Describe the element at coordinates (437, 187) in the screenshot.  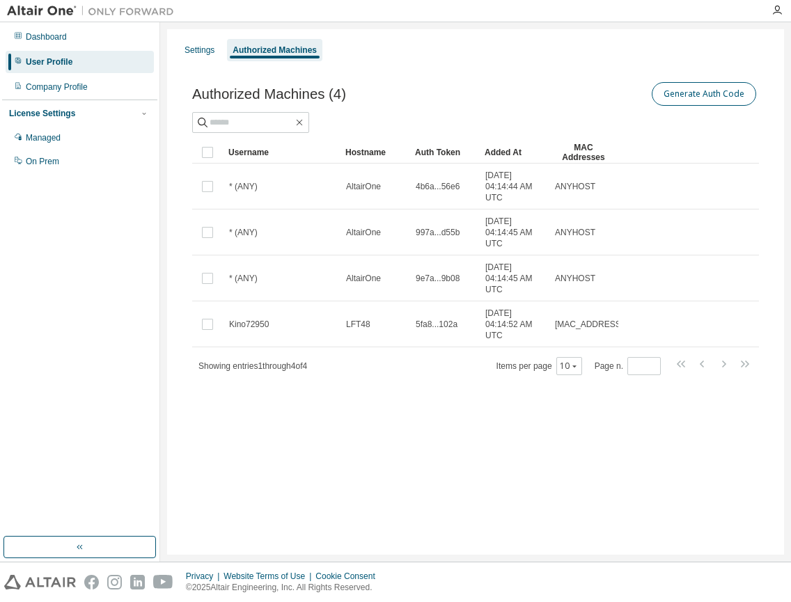
I see `span: 4b6a...56e6` at that location.